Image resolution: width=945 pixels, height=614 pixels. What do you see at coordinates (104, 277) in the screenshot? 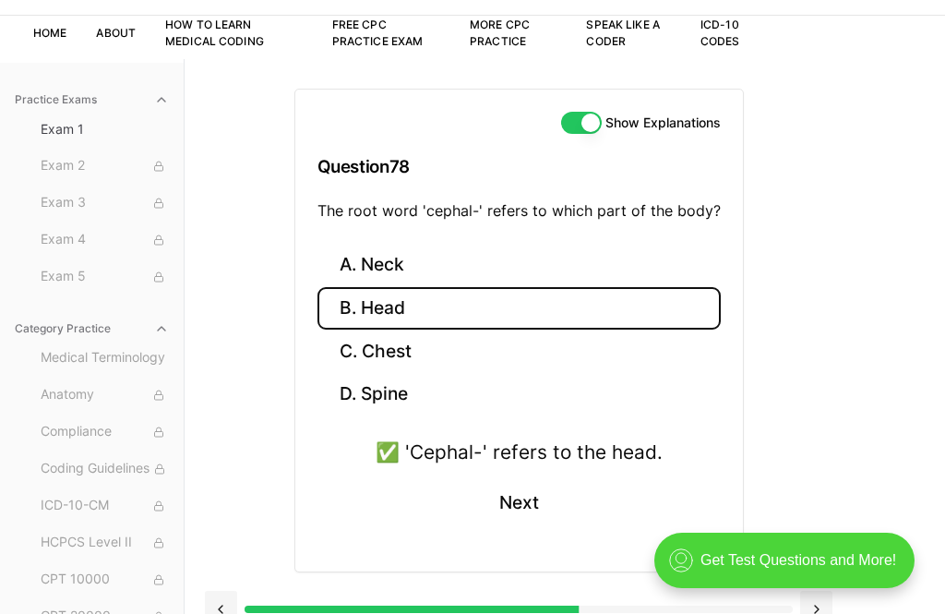
I see `span: Exam 5` at bounding box center [104, 277].